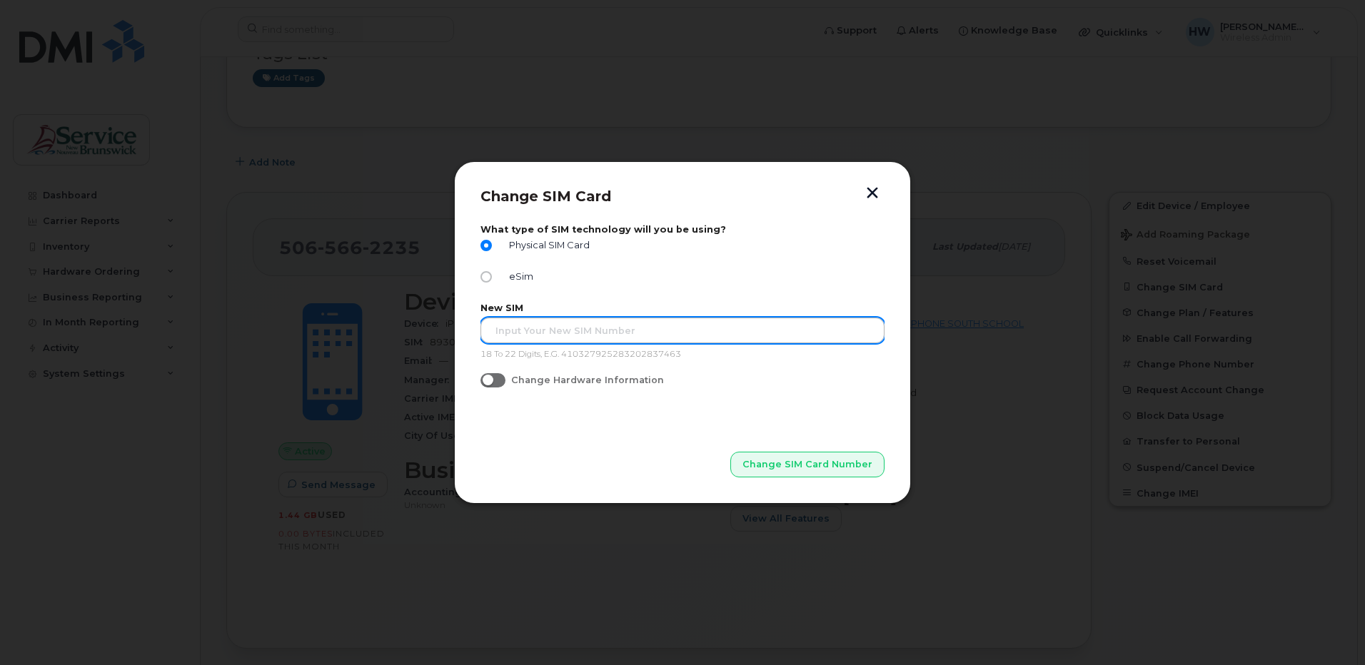 This screenshot has width=1365, height=665. I want to click on p: 18 To 22 Digits, E.G. 410327925283202837463, so click(682, 355).